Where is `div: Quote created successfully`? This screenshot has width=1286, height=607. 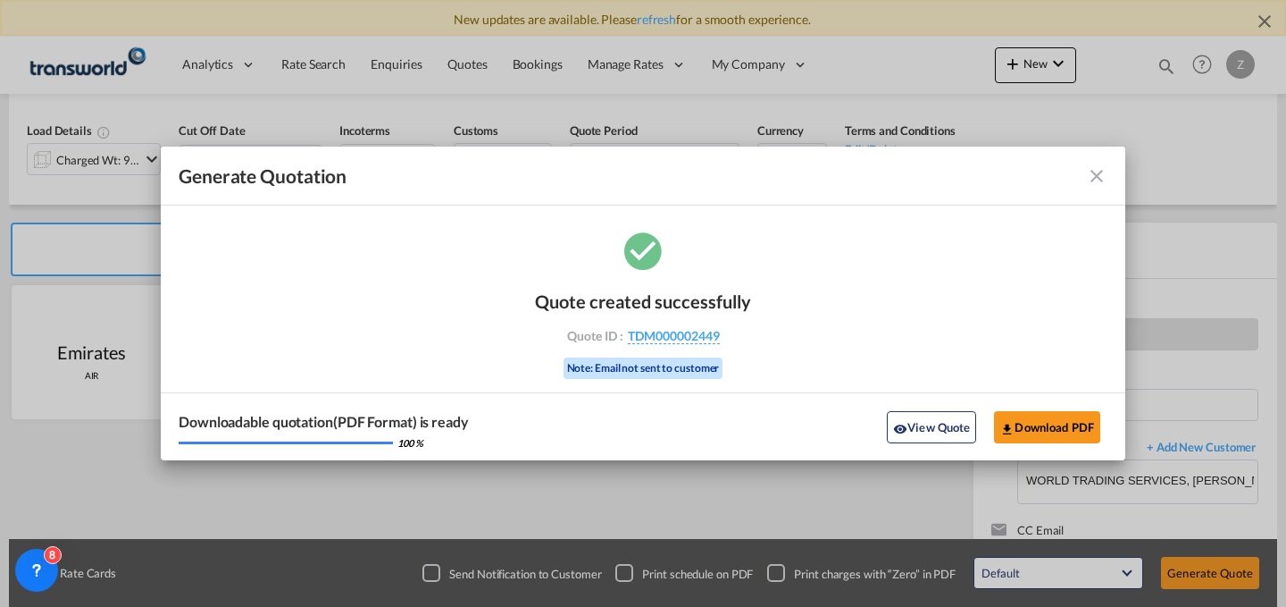
div: Quote created successfully is located at coordinates (643, 301).